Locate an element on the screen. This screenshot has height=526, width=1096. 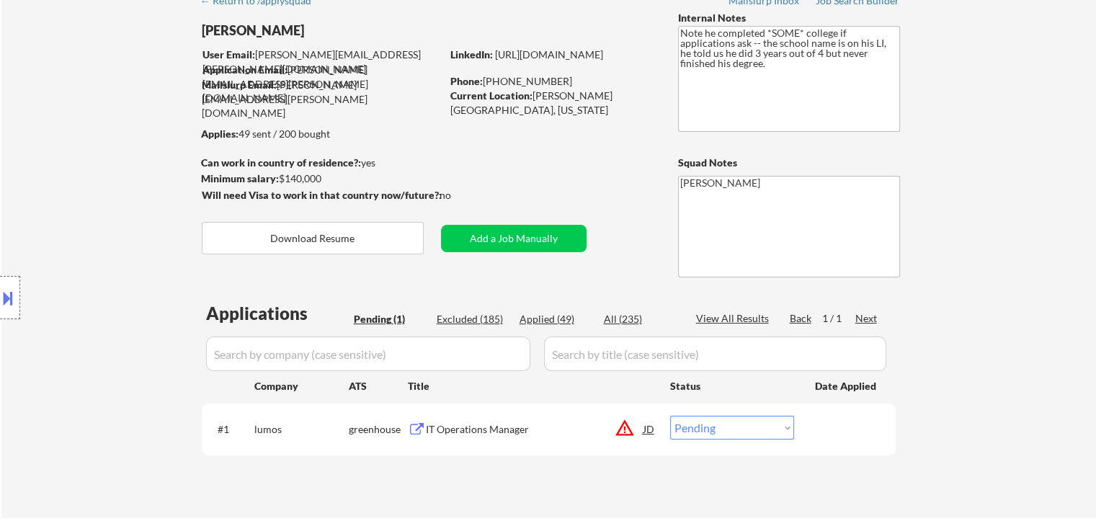
div: Company is located at coordinates (301, 386).